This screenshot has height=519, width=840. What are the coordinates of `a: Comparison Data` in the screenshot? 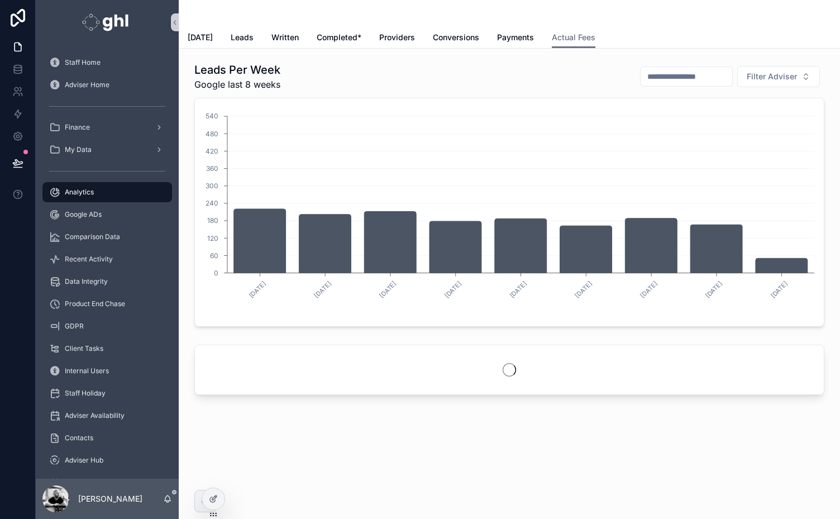 It's located at (107, 237).